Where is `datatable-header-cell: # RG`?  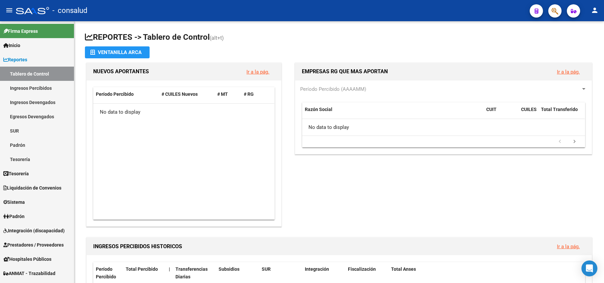 datatable-header-cell: # RG is located at coordinates (254, 94).